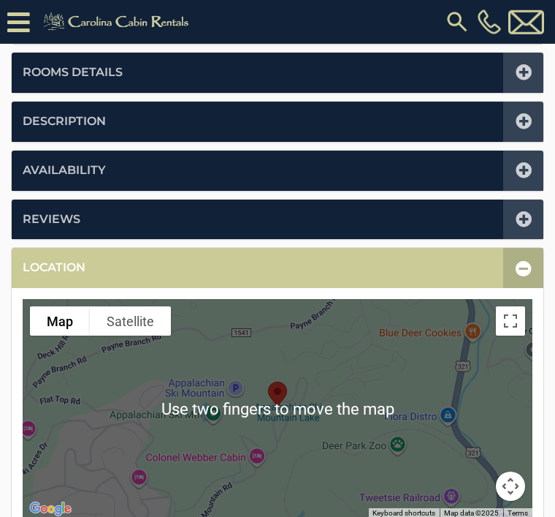  What do you see at coordinates (60, 321) in the screenshot?
I see `button: Show street map` at bounding box center [60, 321].